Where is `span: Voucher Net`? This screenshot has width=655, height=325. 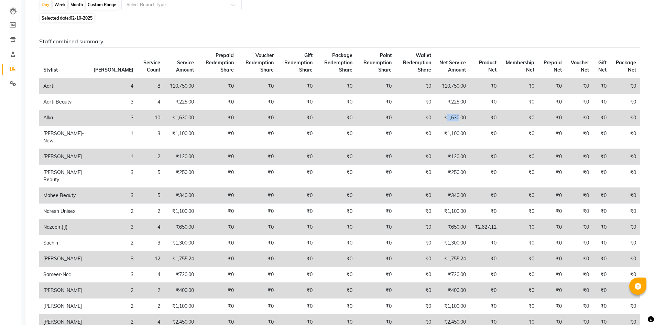
span: Voucher Net is located at coordinates (580, 66).